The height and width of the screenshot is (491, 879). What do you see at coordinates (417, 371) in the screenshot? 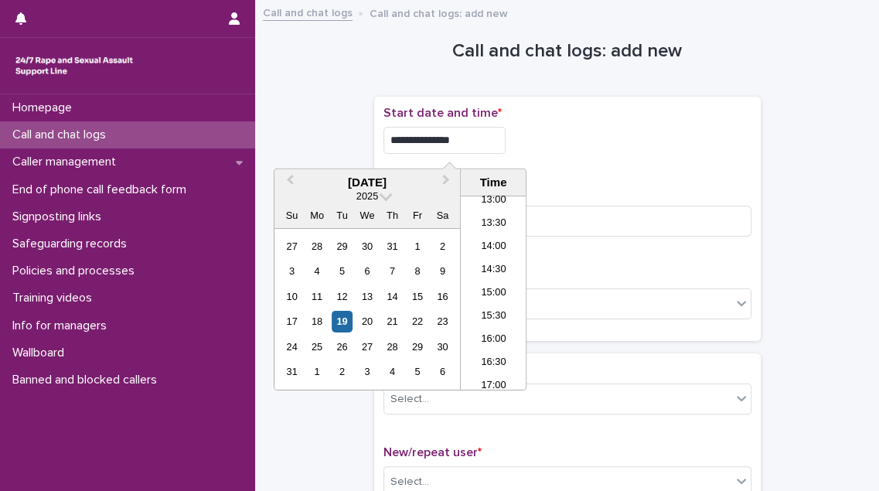
I see `div: Choose Friday, September 5th, 2025` at bounding box center [417, 371].